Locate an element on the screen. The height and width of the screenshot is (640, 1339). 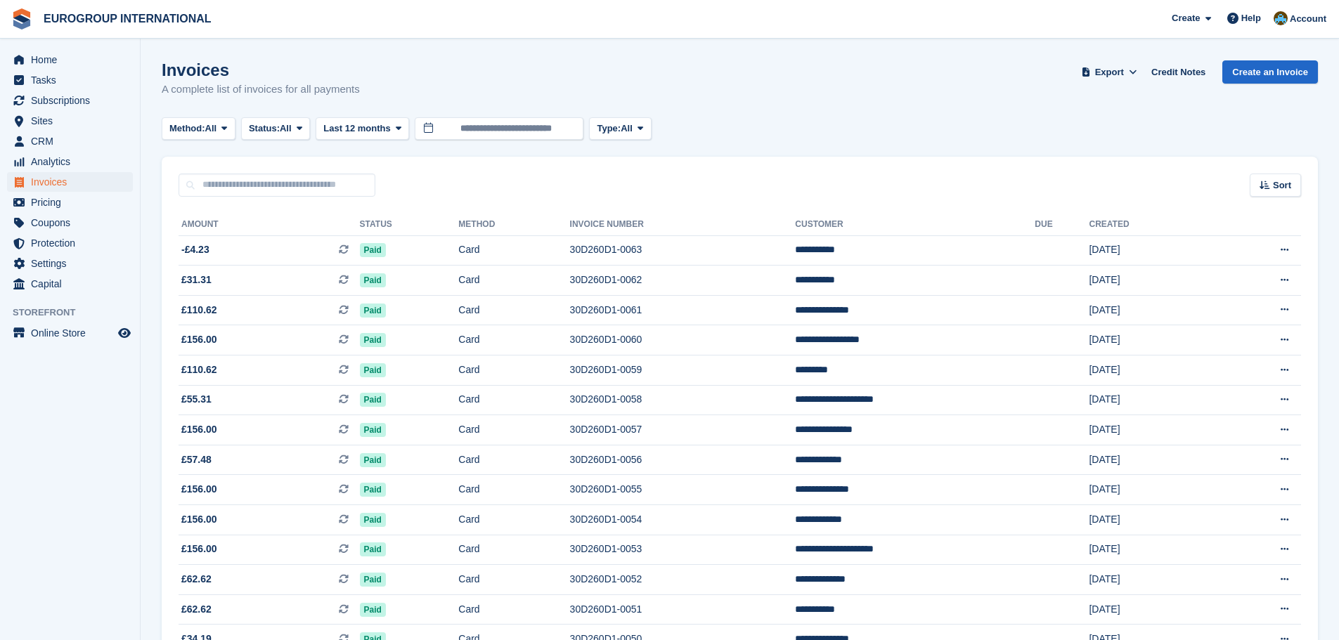
span: Method: is located at coordinates (187, 129).